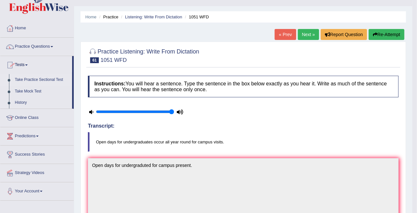  I want to click on small: 1051 WFD, so click(113, 60).